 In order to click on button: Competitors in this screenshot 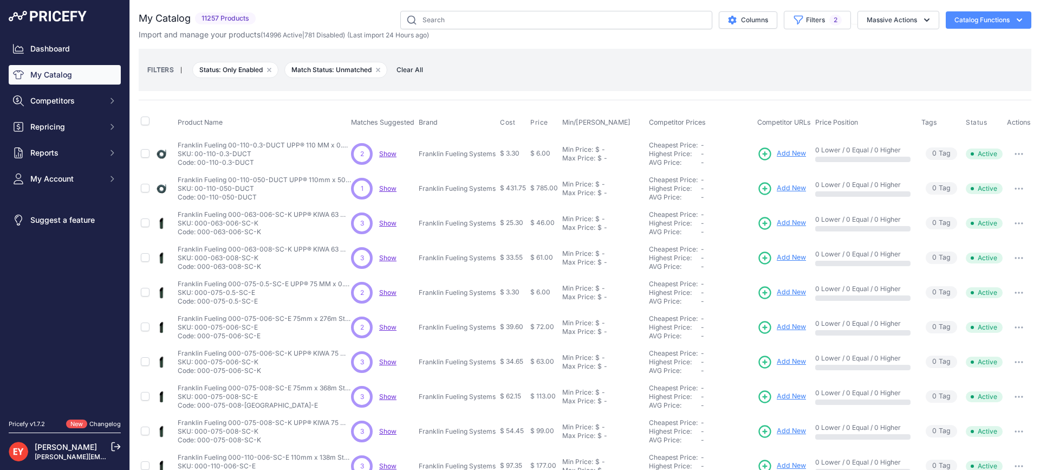, I will do `click(64, 101)`.